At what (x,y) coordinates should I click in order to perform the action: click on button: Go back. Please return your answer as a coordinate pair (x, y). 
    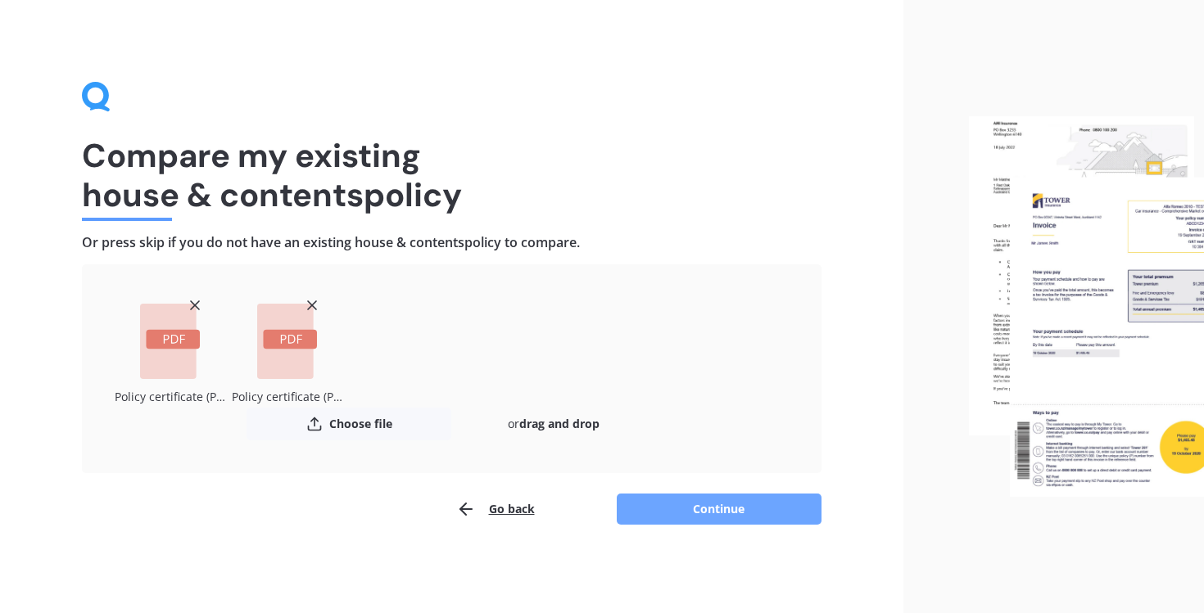
    Looking at the image, I should click on (496, 509).